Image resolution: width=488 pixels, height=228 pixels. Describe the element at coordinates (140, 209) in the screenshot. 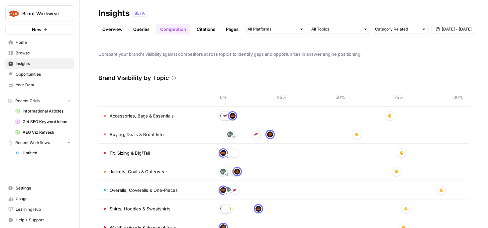

I see `span: Shirts, Hoodies & Sweatshirts` at that location.